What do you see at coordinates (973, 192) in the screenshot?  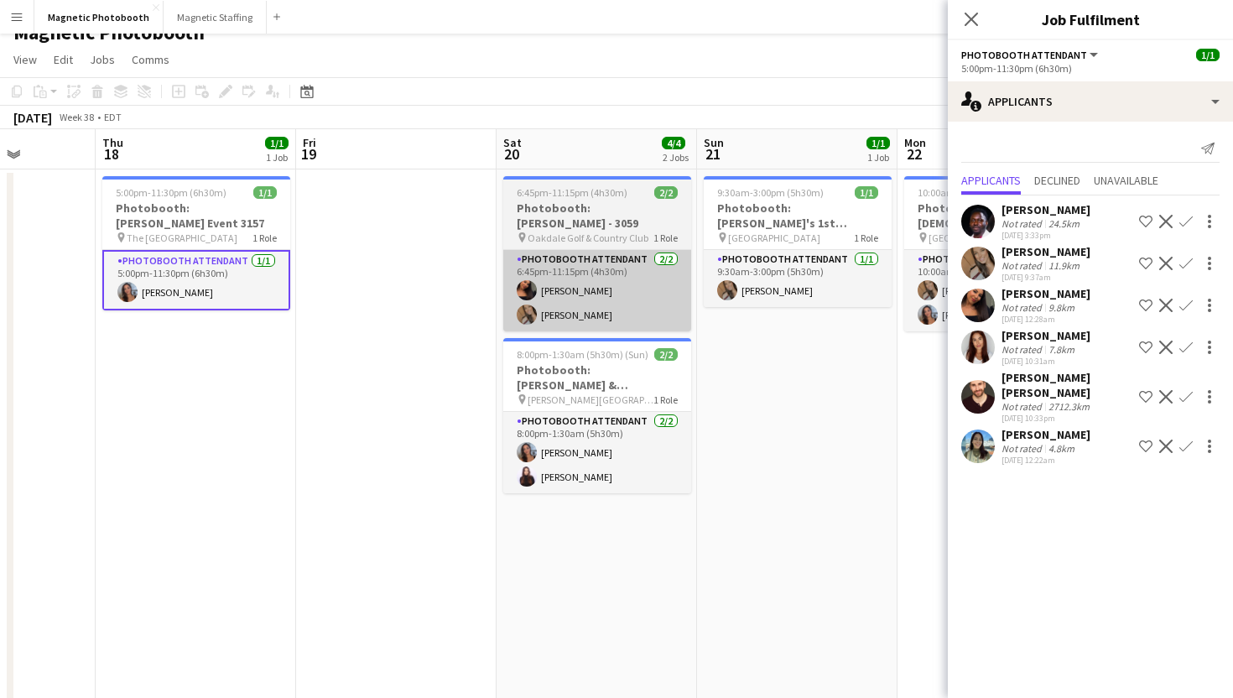 I see `span: 10:00am-2:30pm (4h30m)` at bounding box center [973, 192].